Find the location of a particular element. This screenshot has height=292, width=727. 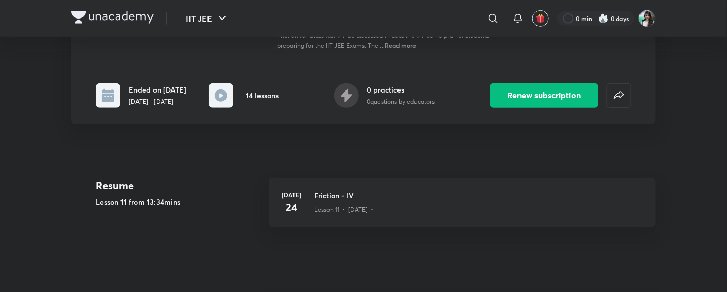

button: IIT JEE is located at coordinates (207, 19).